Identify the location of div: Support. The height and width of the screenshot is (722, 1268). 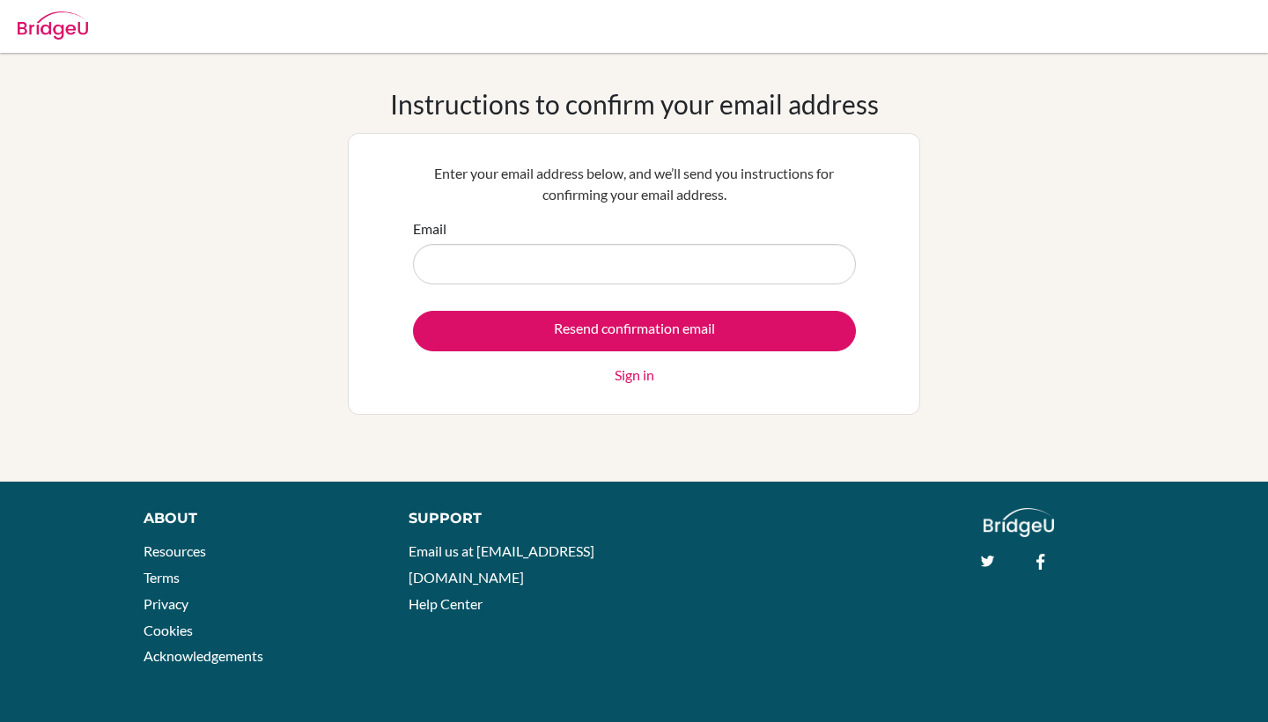
(513, 519).